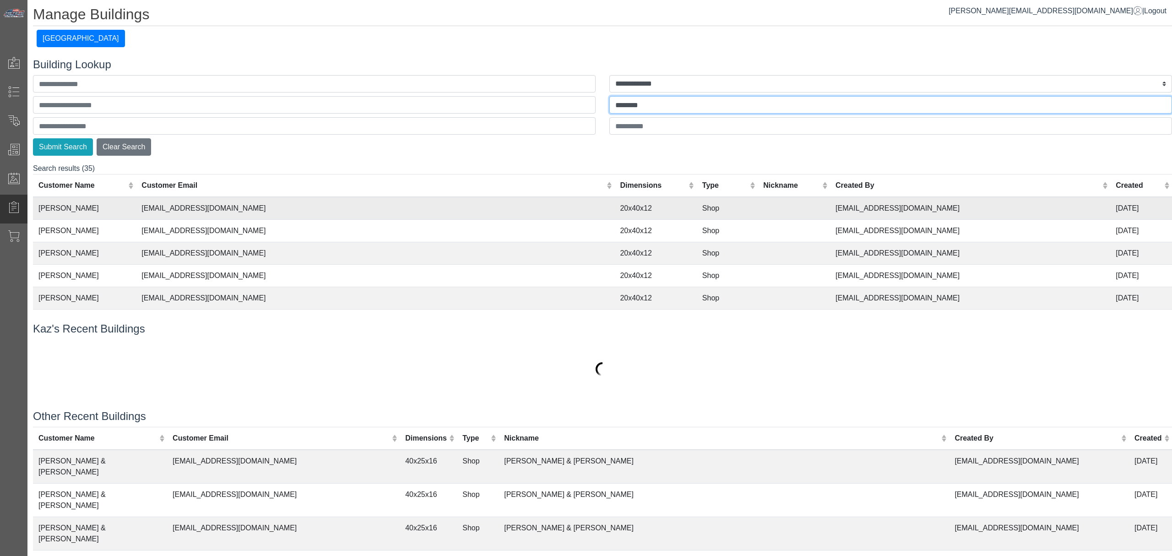 Image resolution: width=1172 pixels, height=556 pixels. Describe the element at coordinates (602, 416) in the screenshot. I see `h4: Other Recent Buildings` at that location.